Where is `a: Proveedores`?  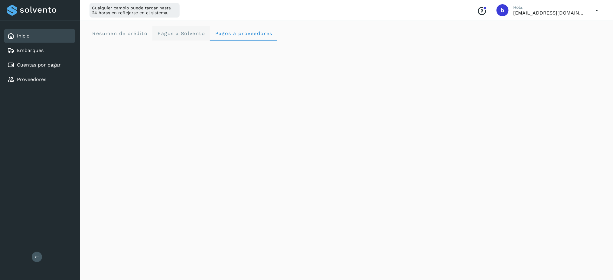 a: Proveedores is located at coordinates (31, 79).